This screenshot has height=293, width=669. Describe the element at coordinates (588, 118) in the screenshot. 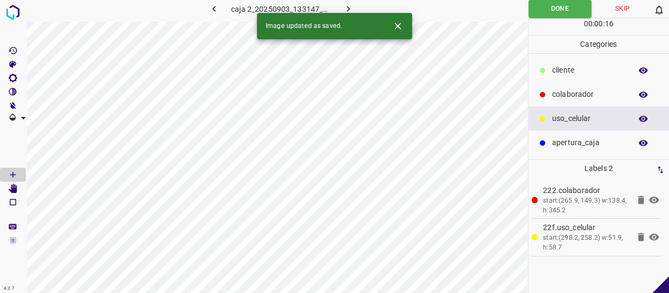

I see `p: uso_celular` at that location.